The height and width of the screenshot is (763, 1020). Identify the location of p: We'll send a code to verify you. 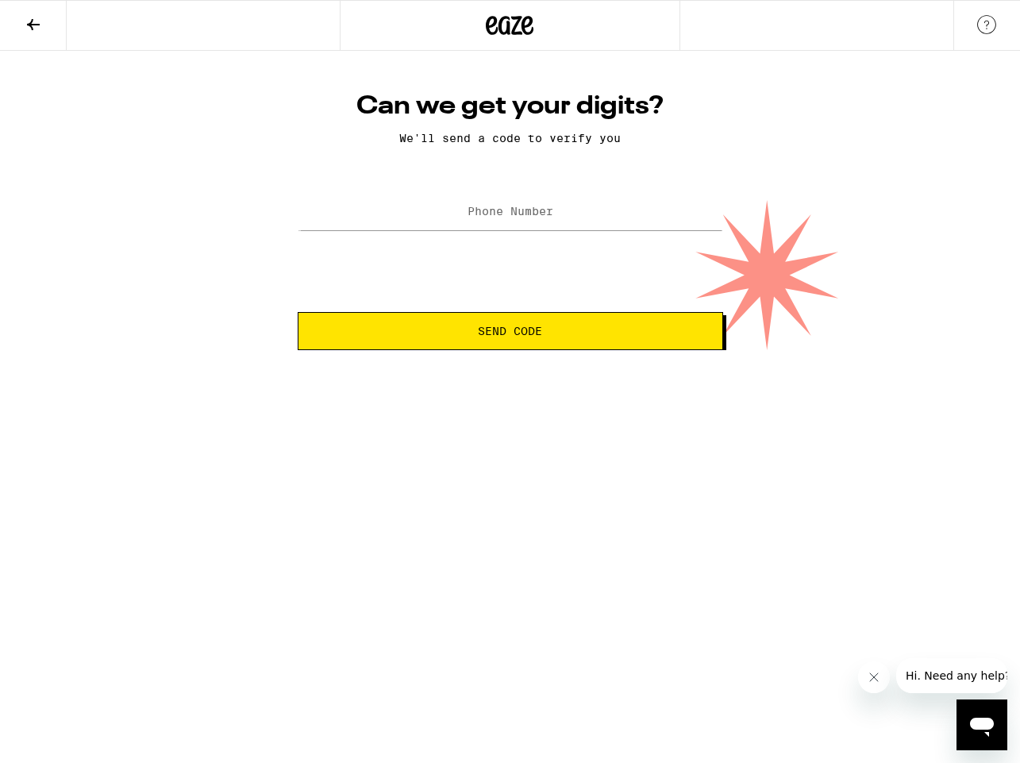
(511, 138).